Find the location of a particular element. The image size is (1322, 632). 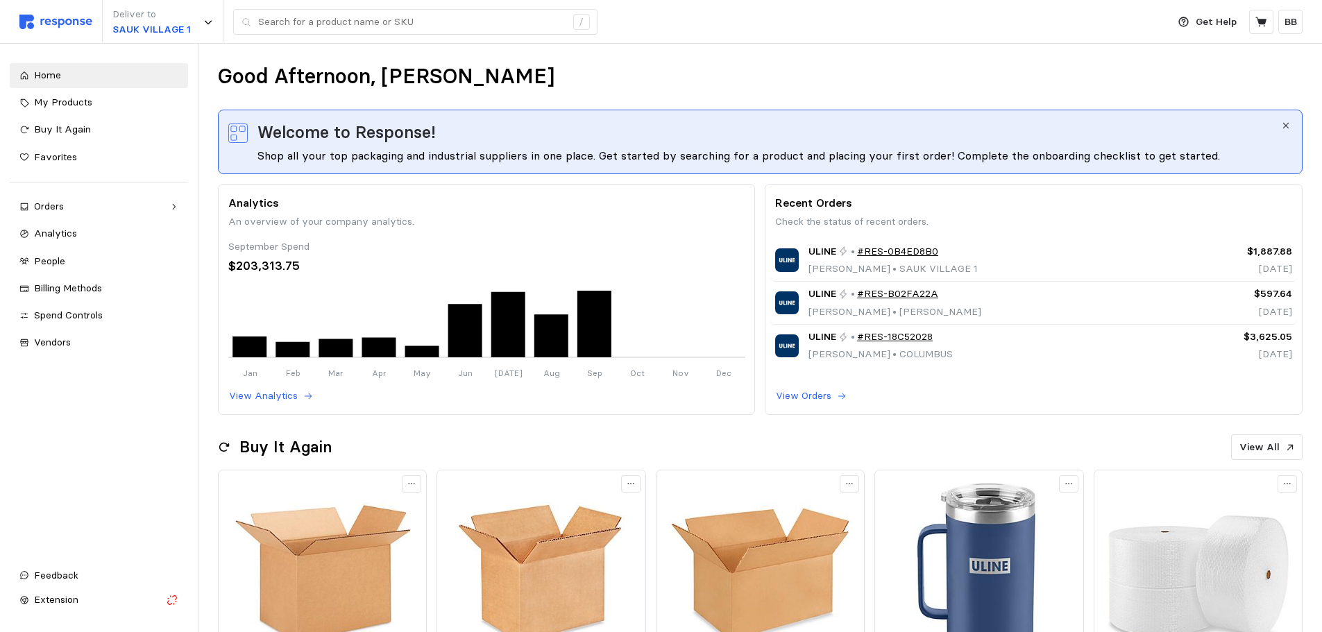

a: People is located at coordinates (99, 262).